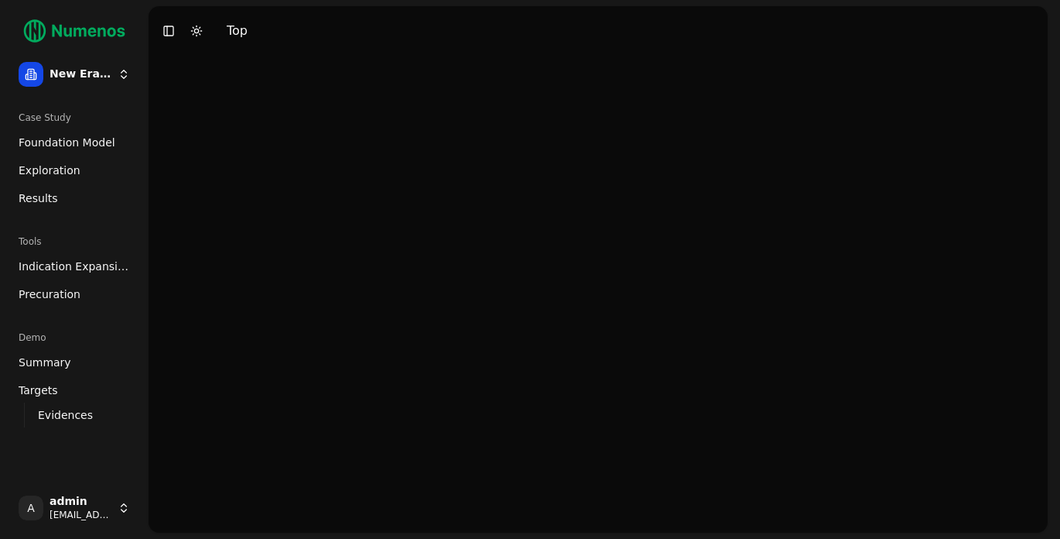 This screenshot has width=1060, height=539. I want to click on a: Exploration, so click(74, 170).